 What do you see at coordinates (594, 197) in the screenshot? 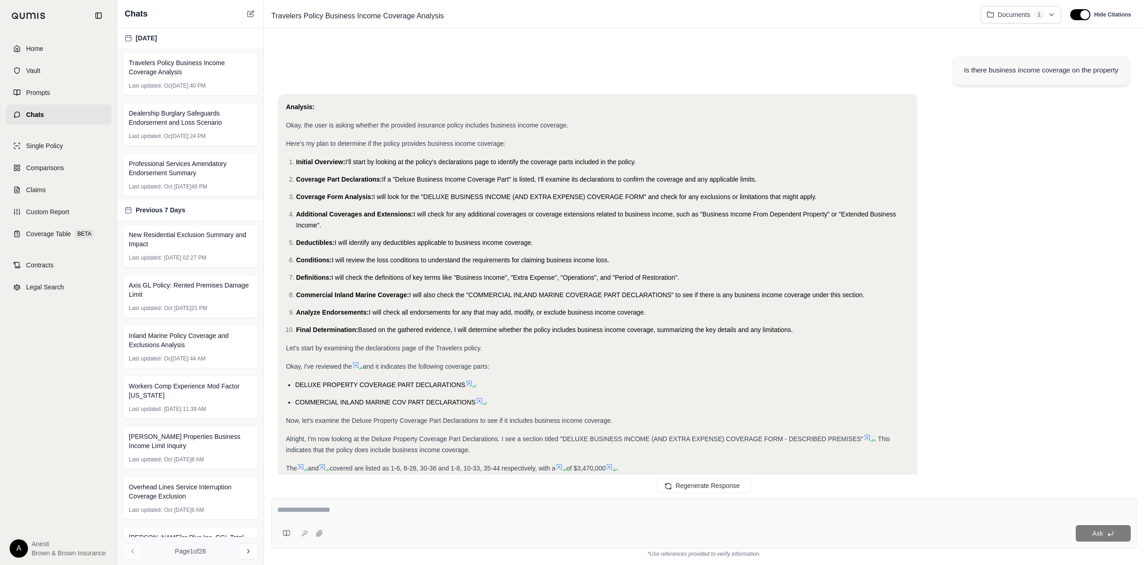
I see `span: I will look for the "DELUXE BUSINESS INCOME (AND EXTRA EXPENSE) COVERAGE FORM" and check for any ...` at bounding box center [594, 197].